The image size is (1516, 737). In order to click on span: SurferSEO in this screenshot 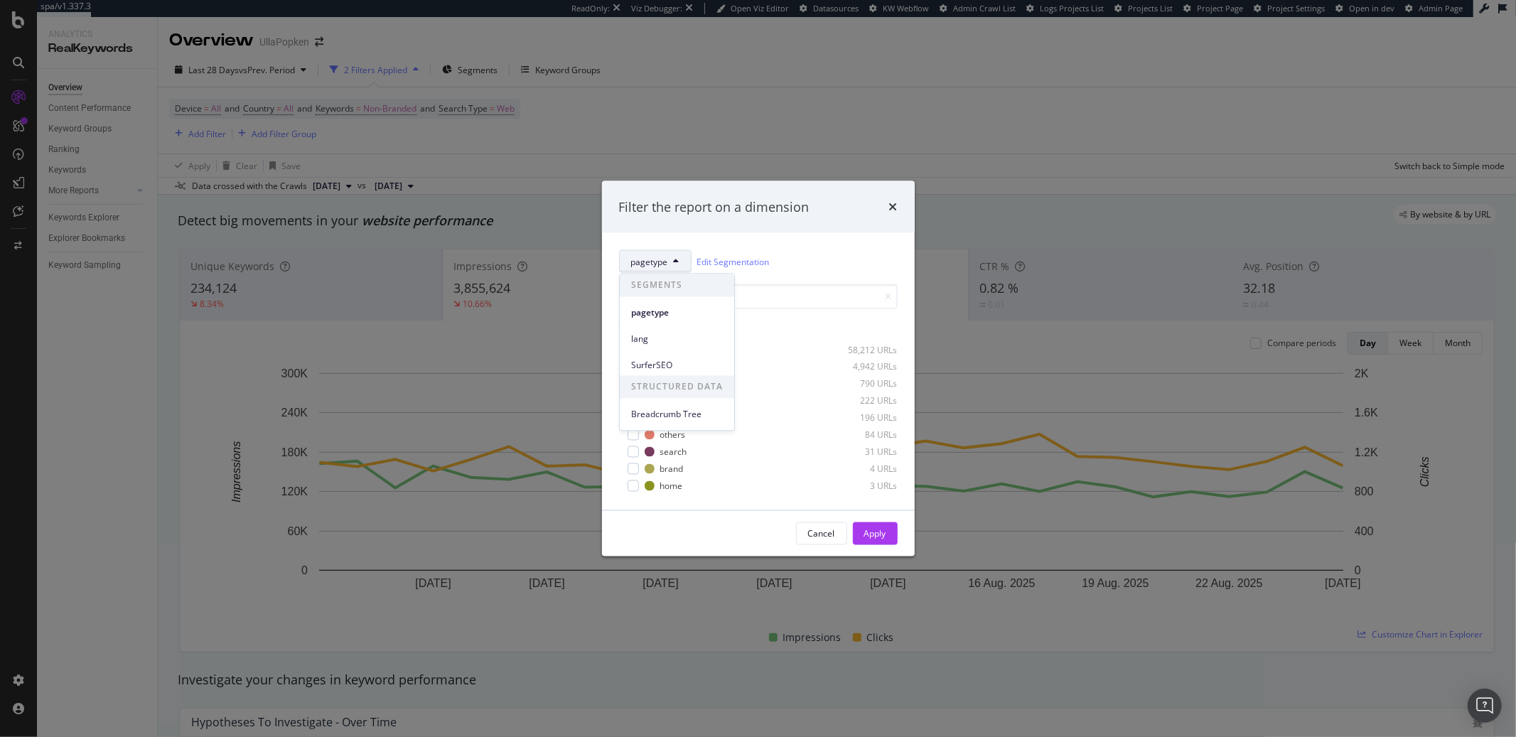, I will do `click(677, 365)`.